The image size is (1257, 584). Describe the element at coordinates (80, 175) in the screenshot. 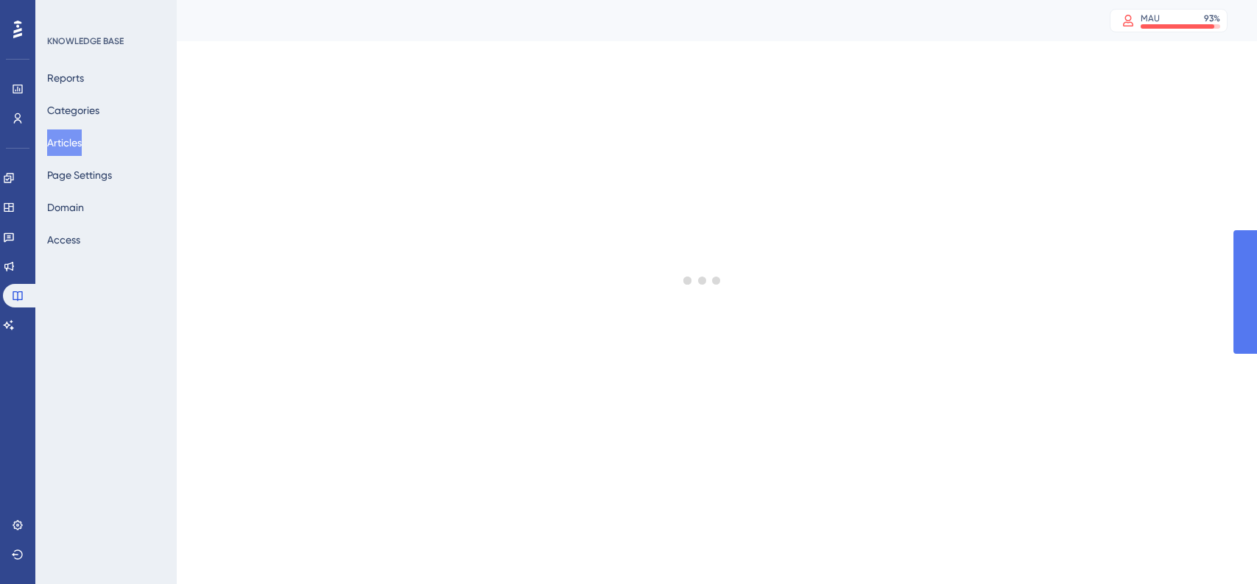

I see `button: Page Settings` at that location.